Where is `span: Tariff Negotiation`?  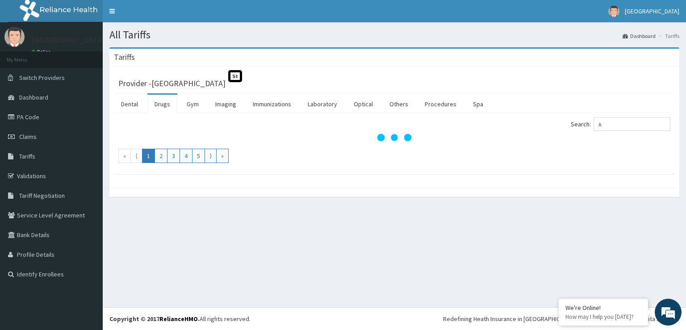
span: Tariff Negotiation is located at coordinates (42, 196).